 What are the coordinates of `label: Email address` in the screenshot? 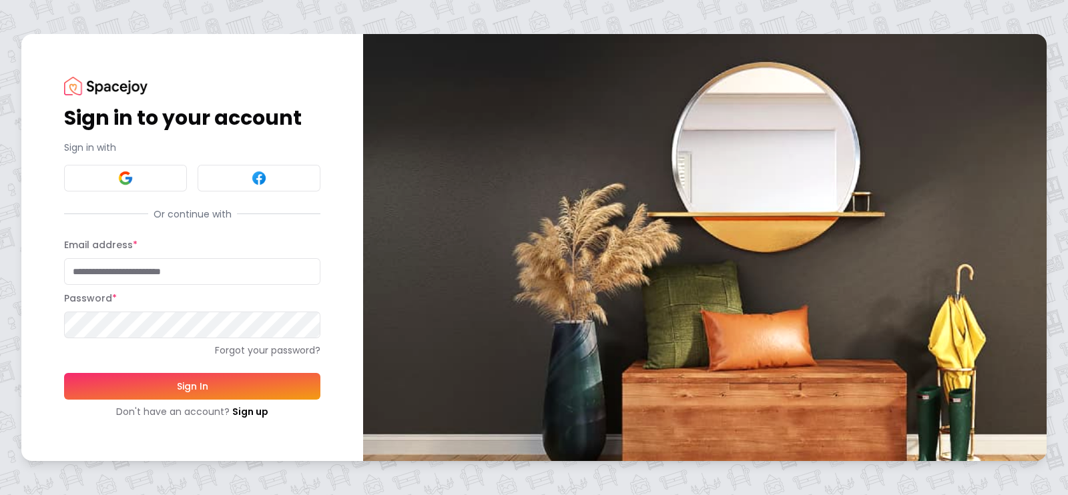 It's located at (101, 245).